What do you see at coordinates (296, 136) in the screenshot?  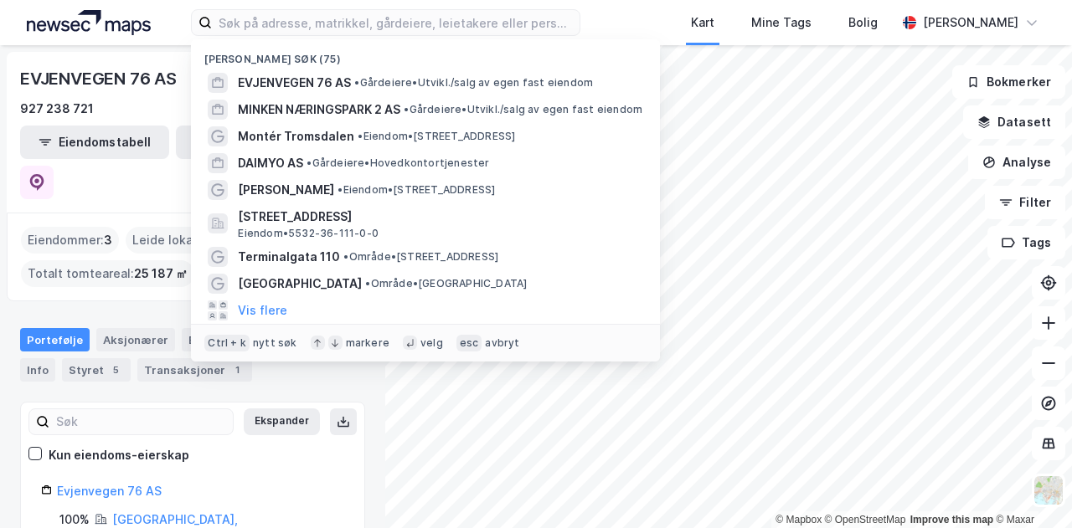 I see `span: Montér Tromsdalen` at bounding box center [296, 136].